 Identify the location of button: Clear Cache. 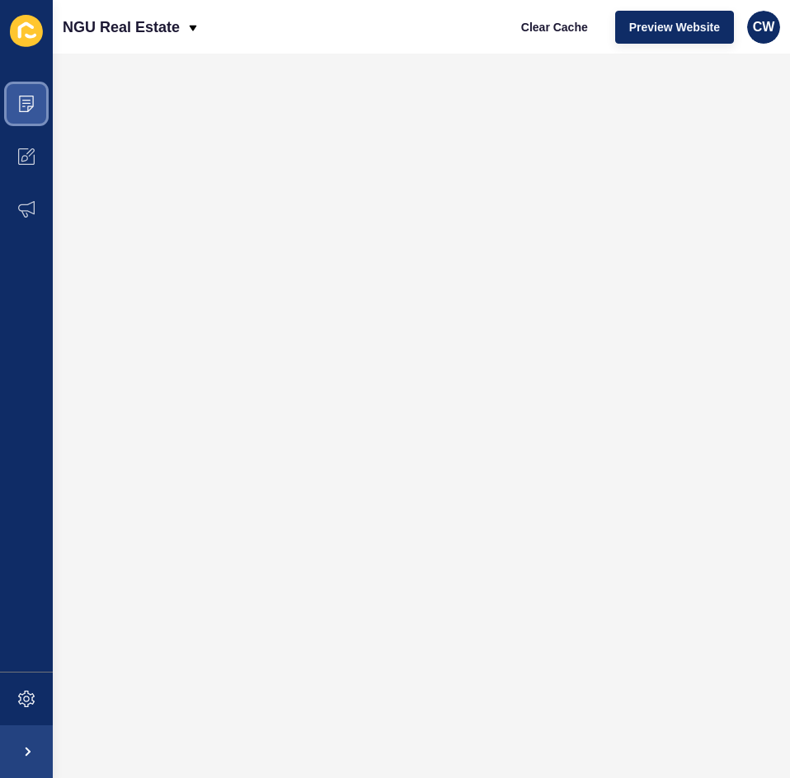
(554, 27).